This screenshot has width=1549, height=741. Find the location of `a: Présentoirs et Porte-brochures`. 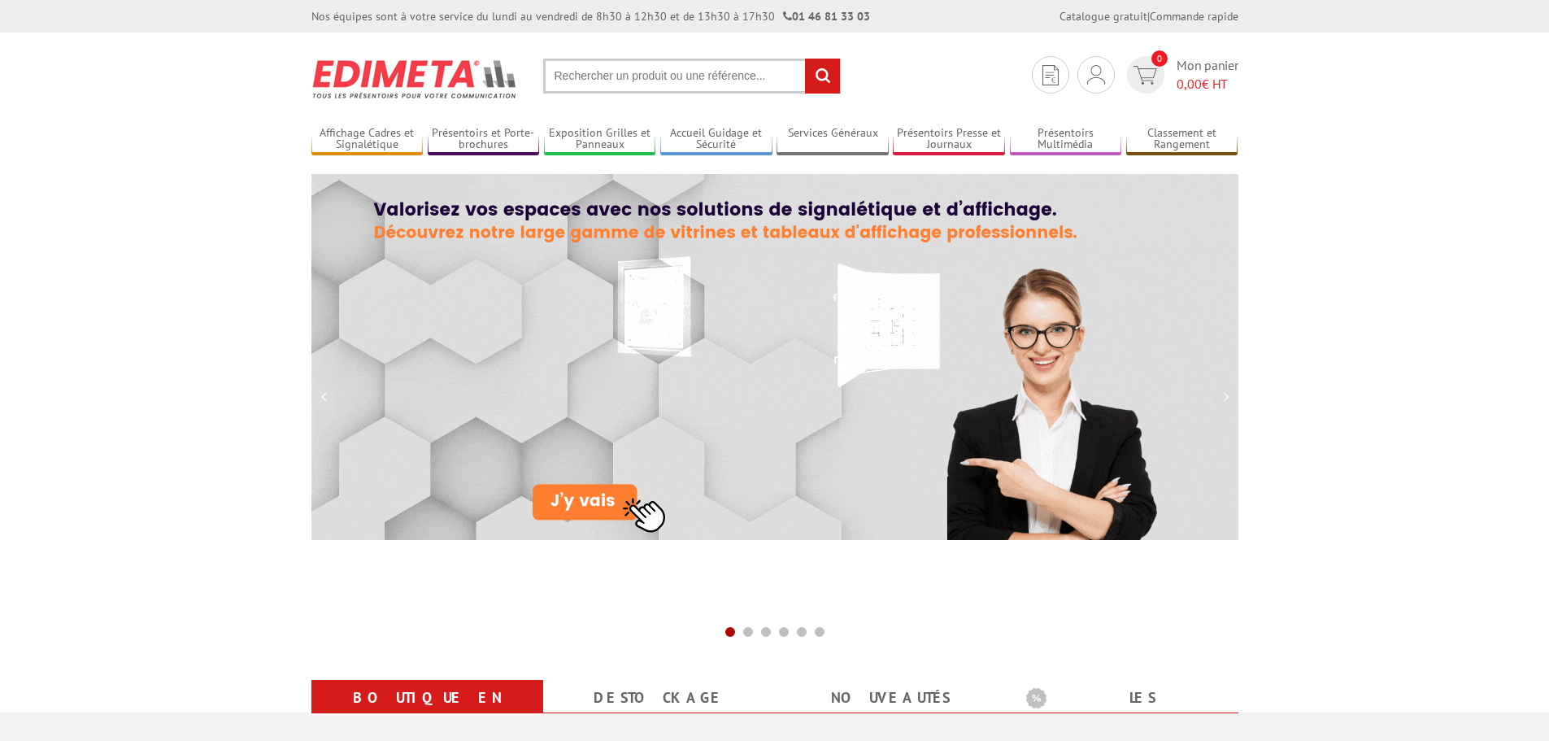

a: Présentoirs et Porte-brochures is located at coordinates (484, 139).